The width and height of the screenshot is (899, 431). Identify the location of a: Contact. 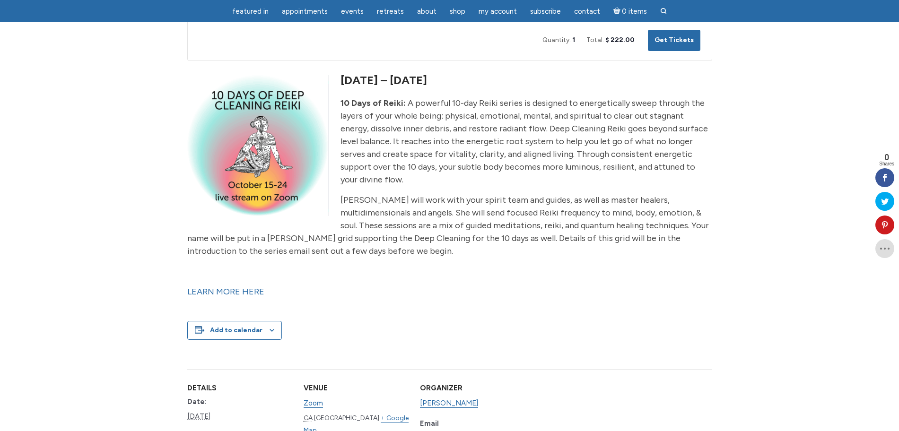
(587, 11).